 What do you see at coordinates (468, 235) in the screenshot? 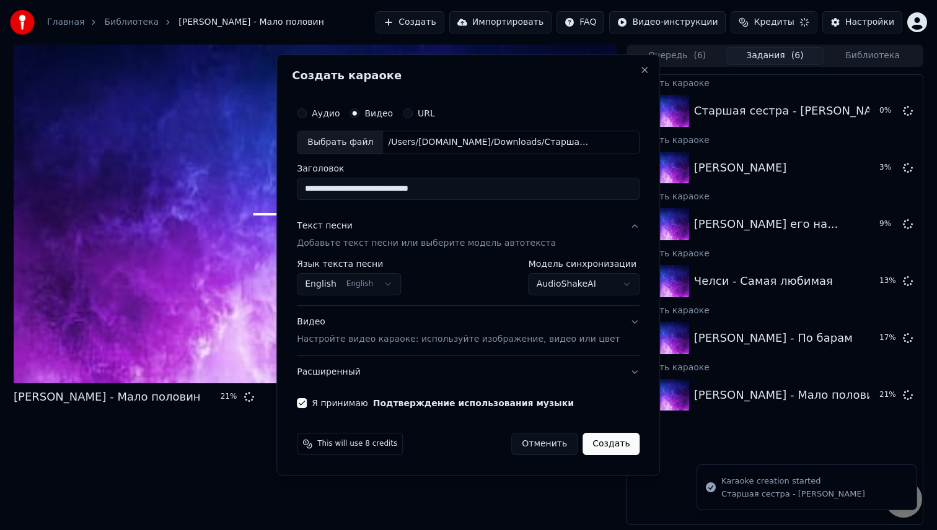
I see `button: Текст песниДобавьте текст песни или выберите модель автотекста` at bounding box center [468, 235].